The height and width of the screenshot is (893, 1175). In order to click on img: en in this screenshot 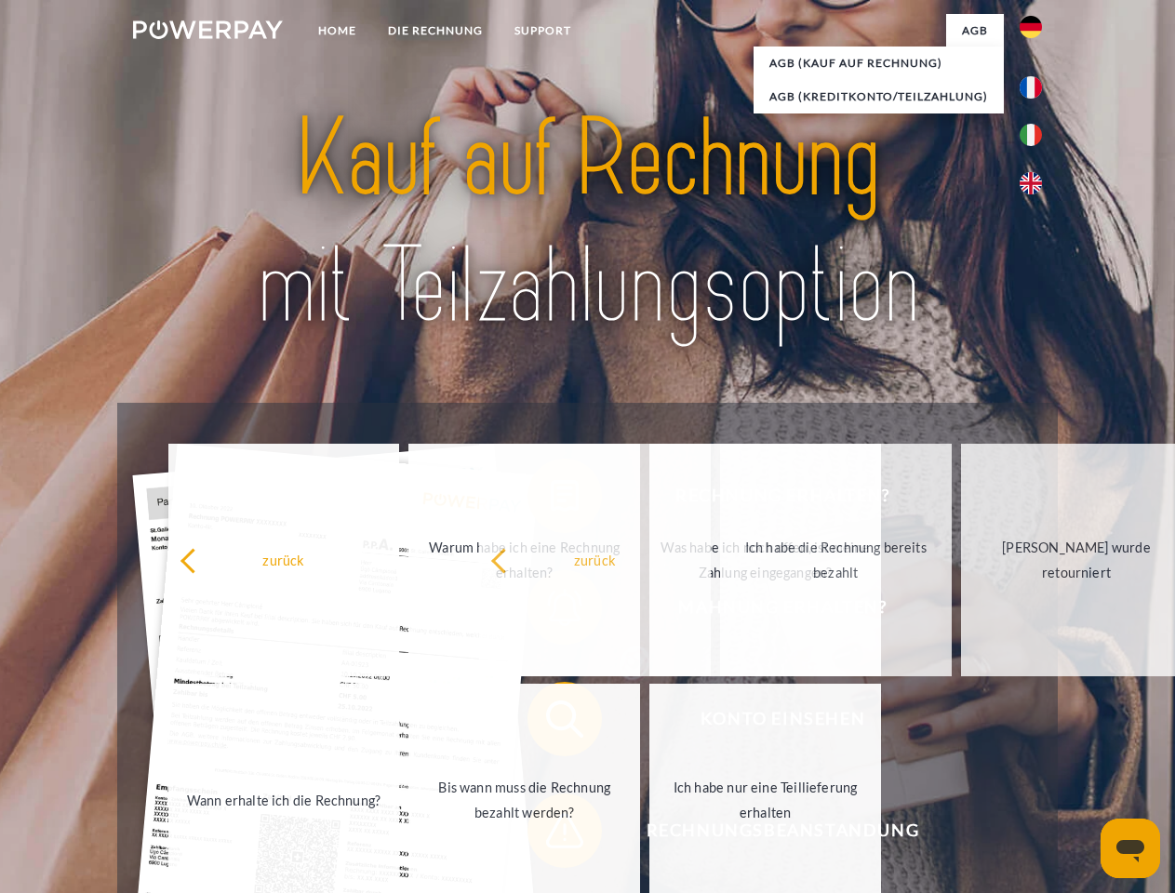, I will do `click(1030, 183)`.